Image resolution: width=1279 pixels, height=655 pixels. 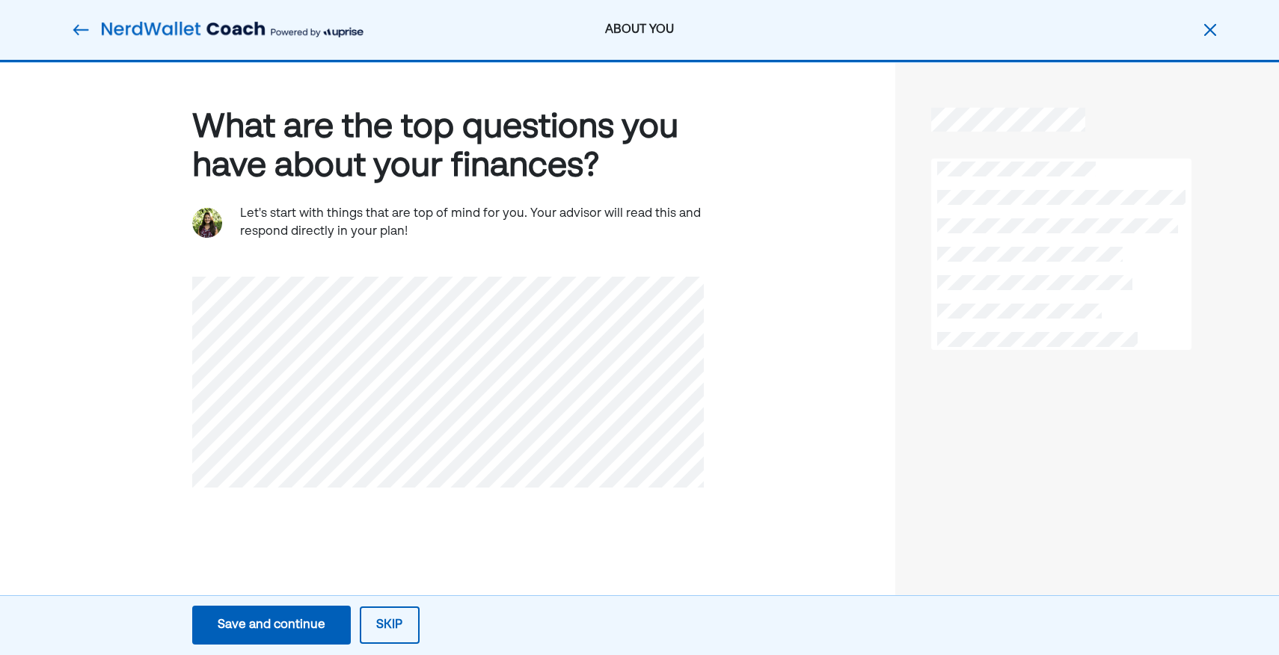 What do you see at coordinates (390, 625) in the screenshot?
I see `button: Skip` at bounding box center [390, 625].